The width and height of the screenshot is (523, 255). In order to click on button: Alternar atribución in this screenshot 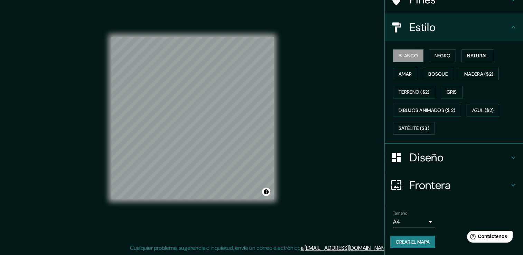, I will do `click(266, 192)`.